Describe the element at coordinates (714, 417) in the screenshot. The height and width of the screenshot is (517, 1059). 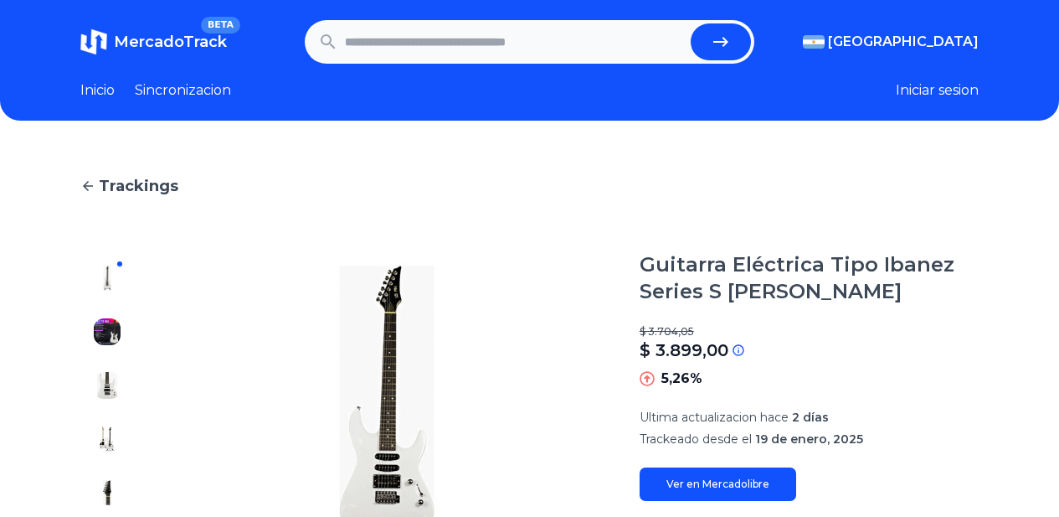
I see `span: Ultima actualizacion hace` at that location.